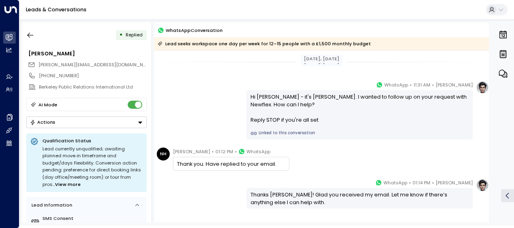  What do you see at coordinates (194, 30) in the screenshot?
I see `span: WhatsApp Conversation` at bounding box center [194, 30].